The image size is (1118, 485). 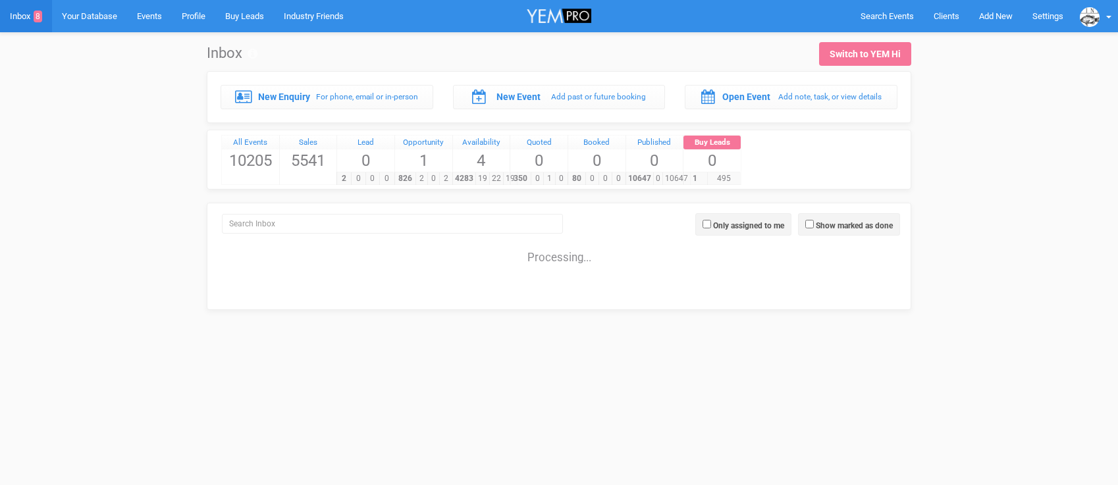 What do you see at coordinates (518, 97) in the screenshot?
I see `label: New Event` at bounding box center [518, 97].